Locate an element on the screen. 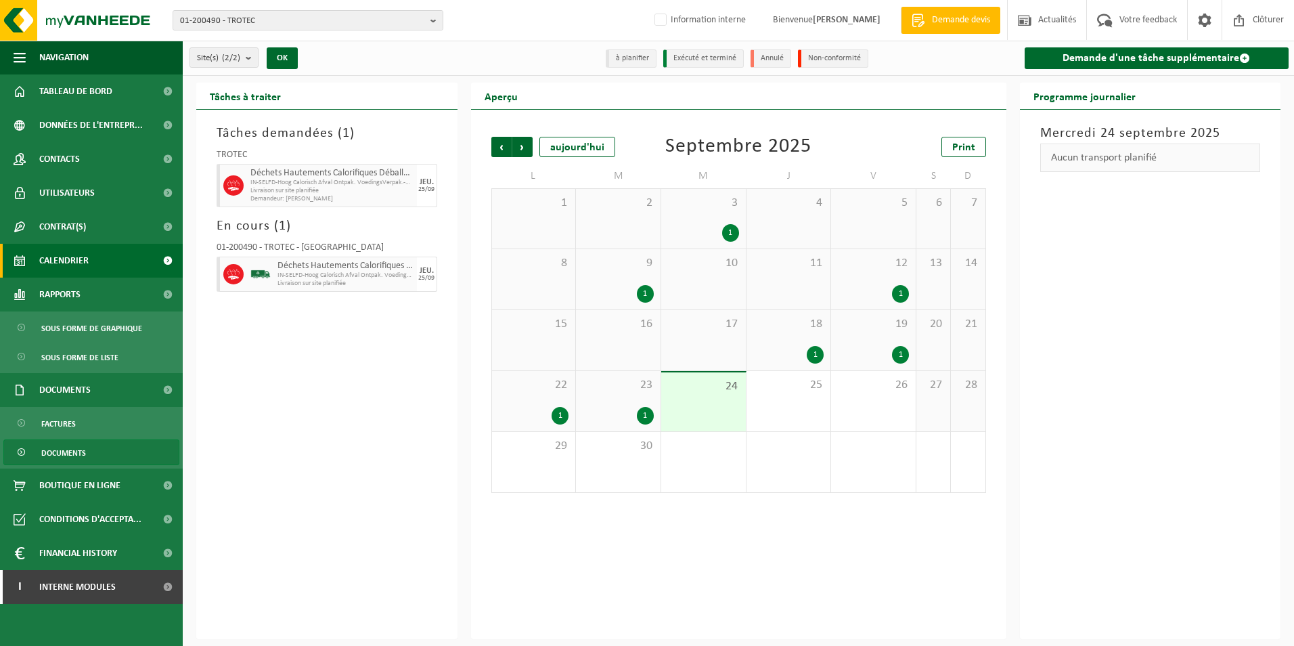 This screenshot has height=646, width=1294. button: Site(s)(2/2) is located at coordinates (224, 58).